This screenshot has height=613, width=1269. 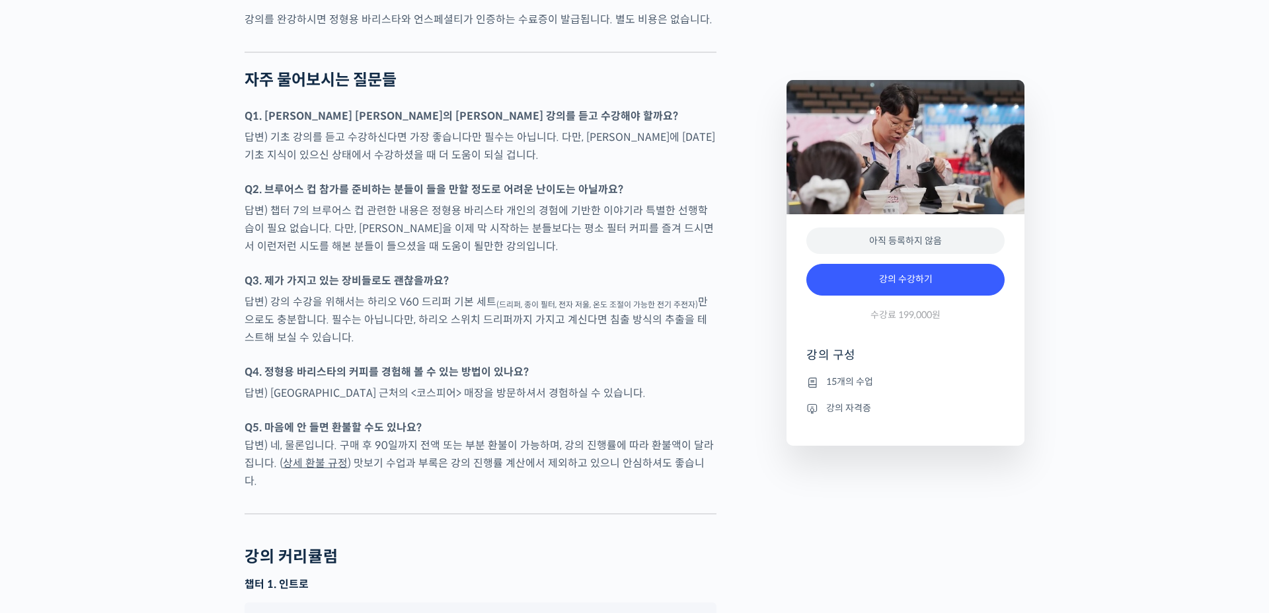 I want to click on li: 15개의 수업, so click(x=906, y=382).